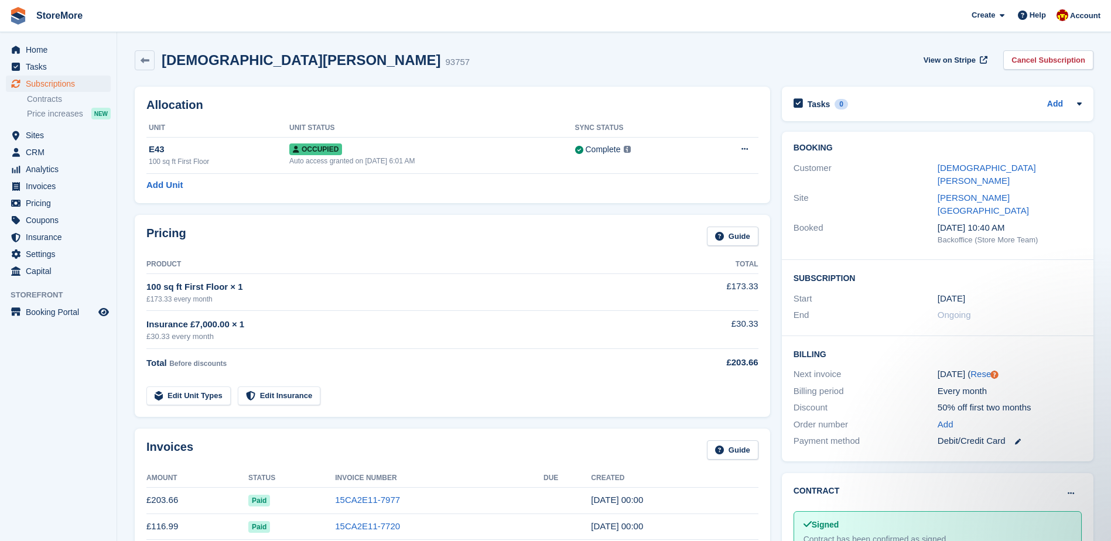 The image size is (1111, 541). What do you see at coordinates (61, 50) in the screenshot?
I see `span: Home` at bounding box center [61, 50].